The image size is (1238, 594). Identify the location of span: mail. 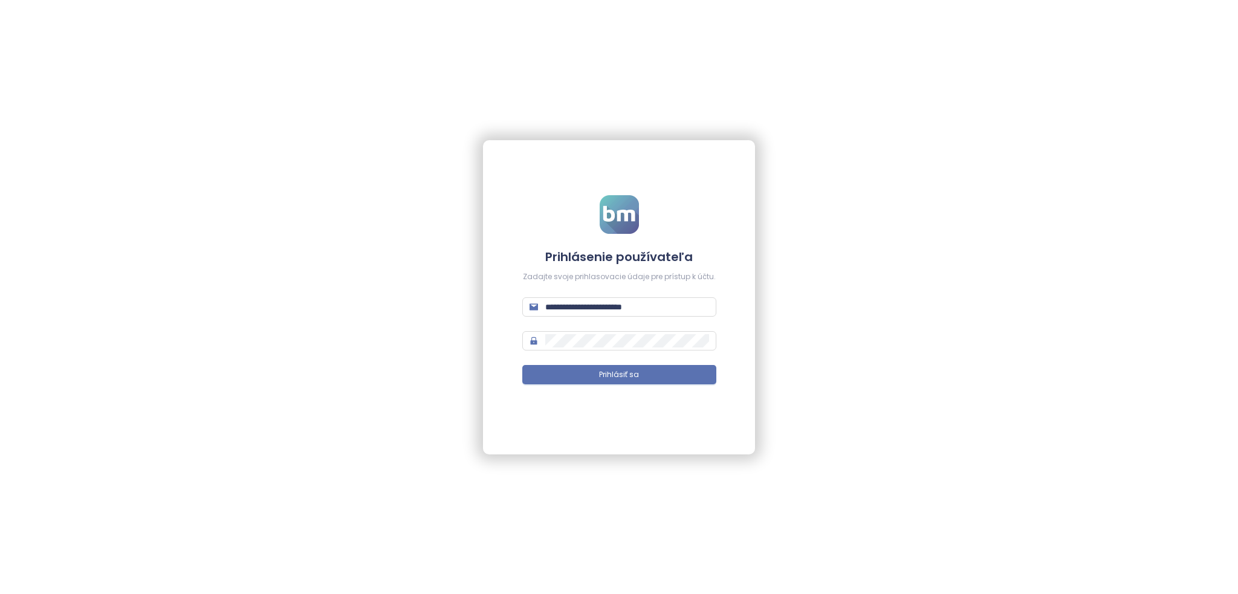
(534, 307).